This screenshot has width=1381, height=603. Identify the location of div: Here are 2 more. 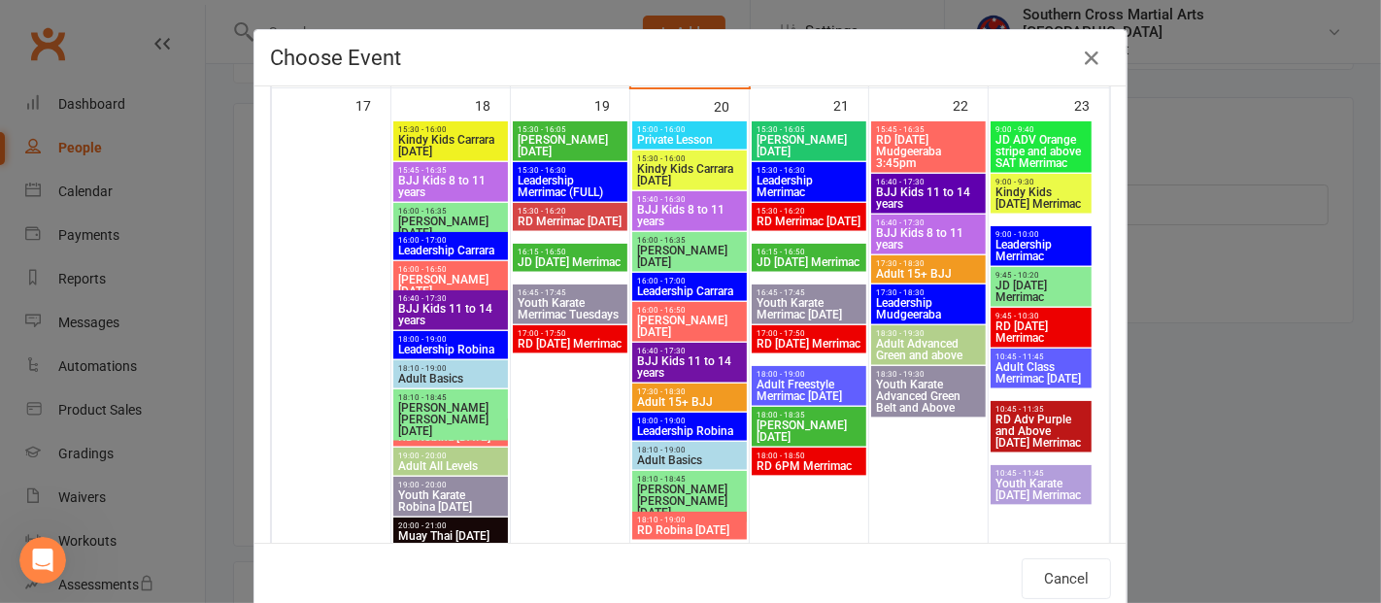
(302, 215).